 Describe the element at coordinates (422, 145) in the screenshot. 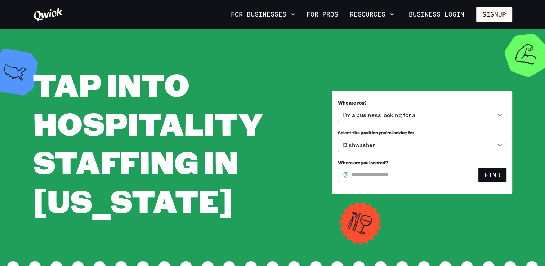

I see `div: Dishwasher` at that location.